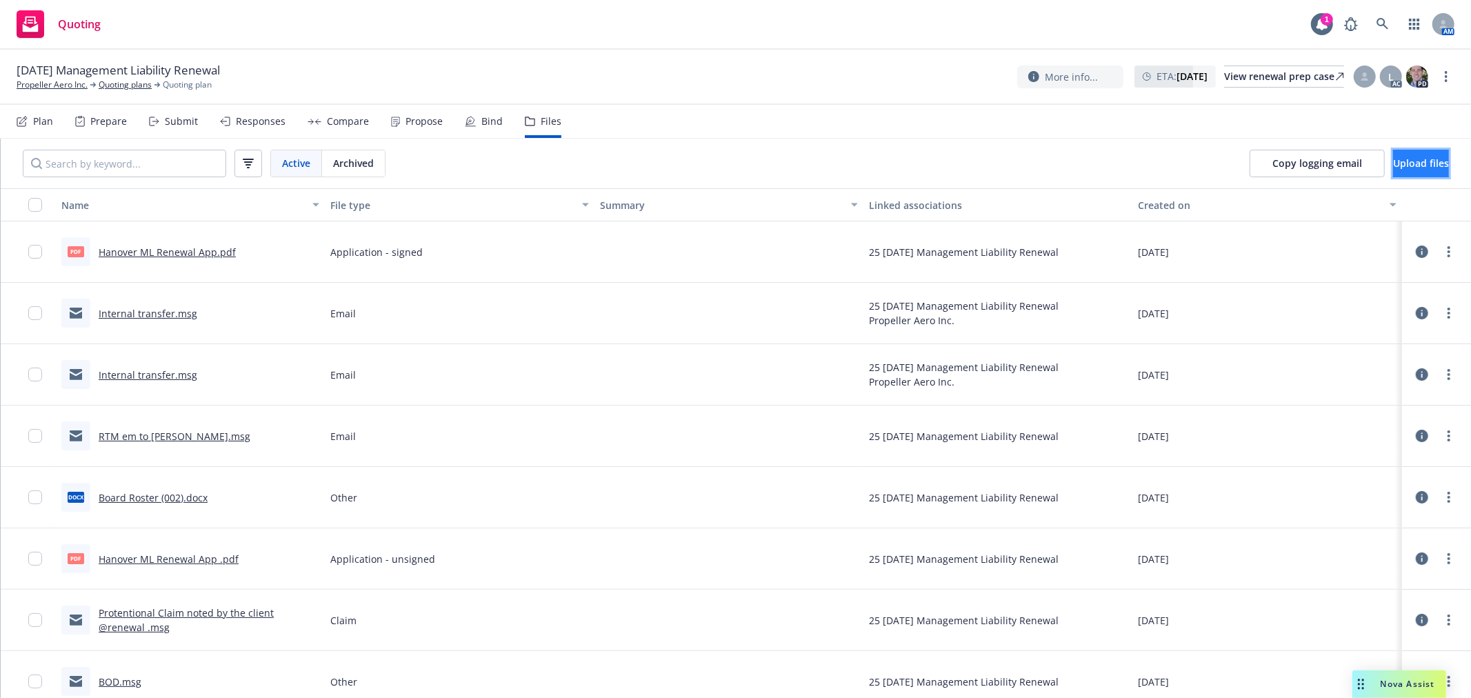  I want to click on input: Select all, so click(35, 205).